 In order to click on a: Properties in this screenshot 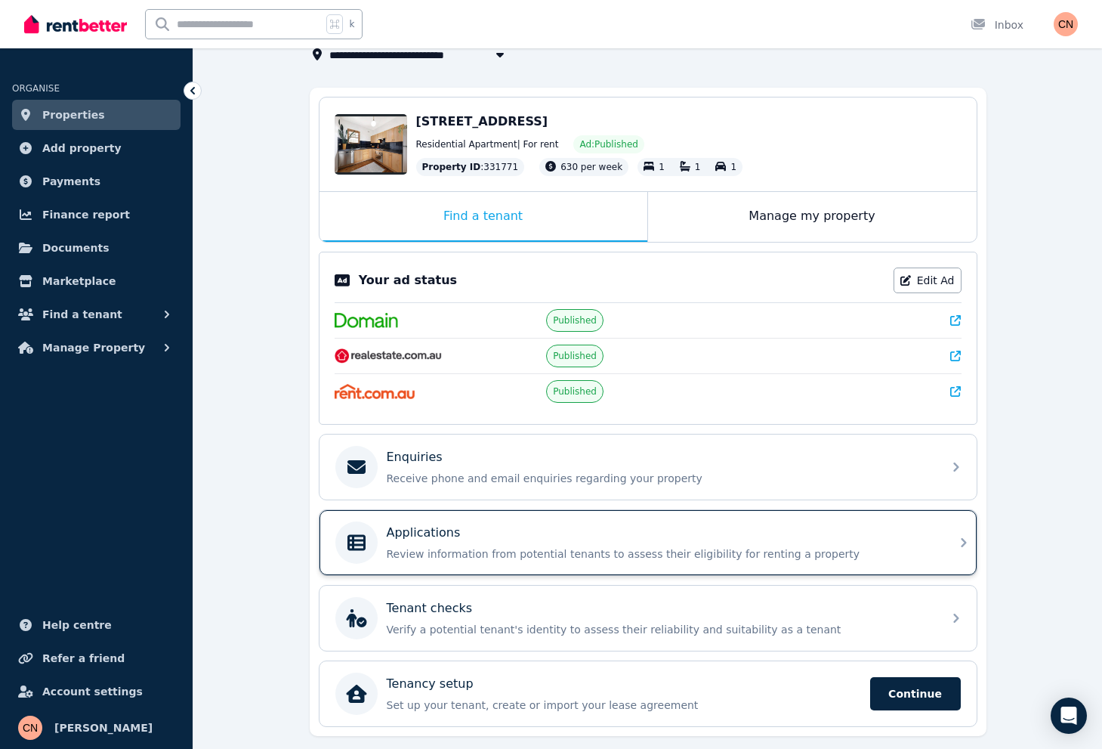, I will do `click(96, 115)`.